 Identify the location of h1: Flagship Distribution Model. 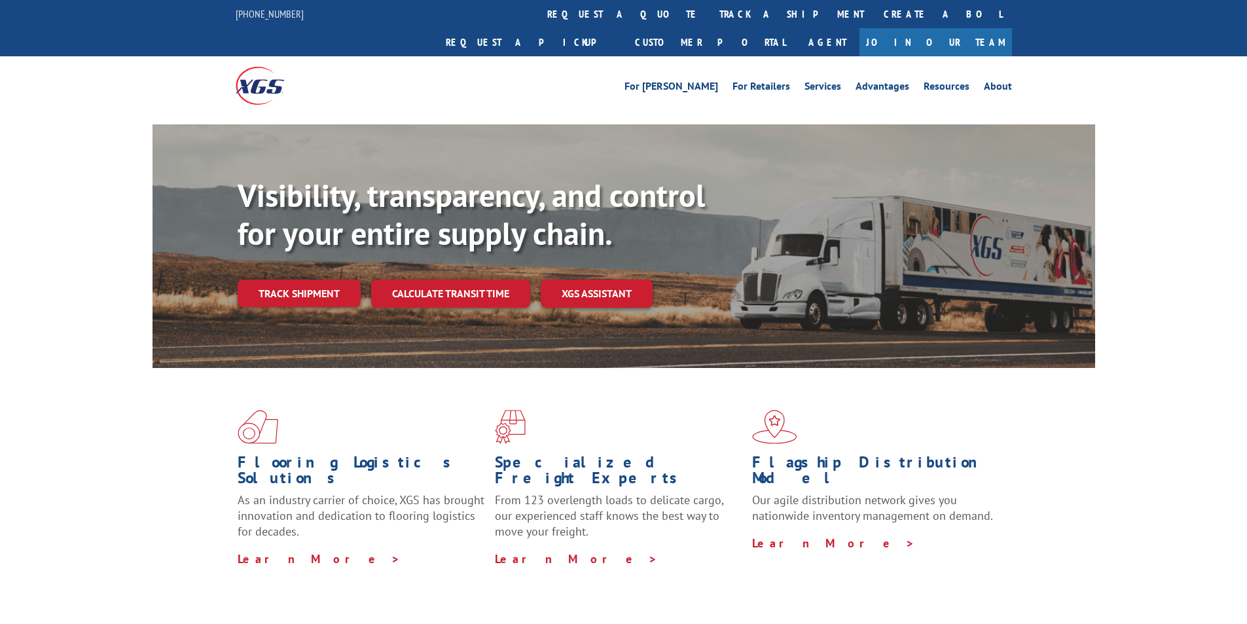
(876, 473).